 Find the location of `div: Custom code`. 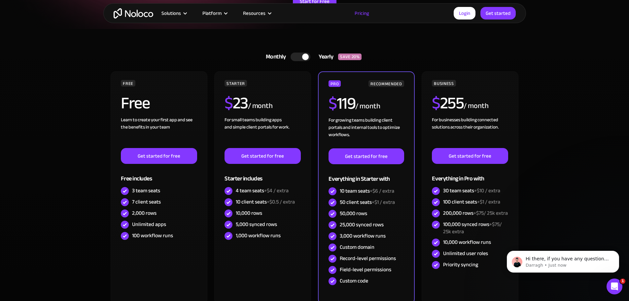

div: Custom code is located at coordinates (354, 281).